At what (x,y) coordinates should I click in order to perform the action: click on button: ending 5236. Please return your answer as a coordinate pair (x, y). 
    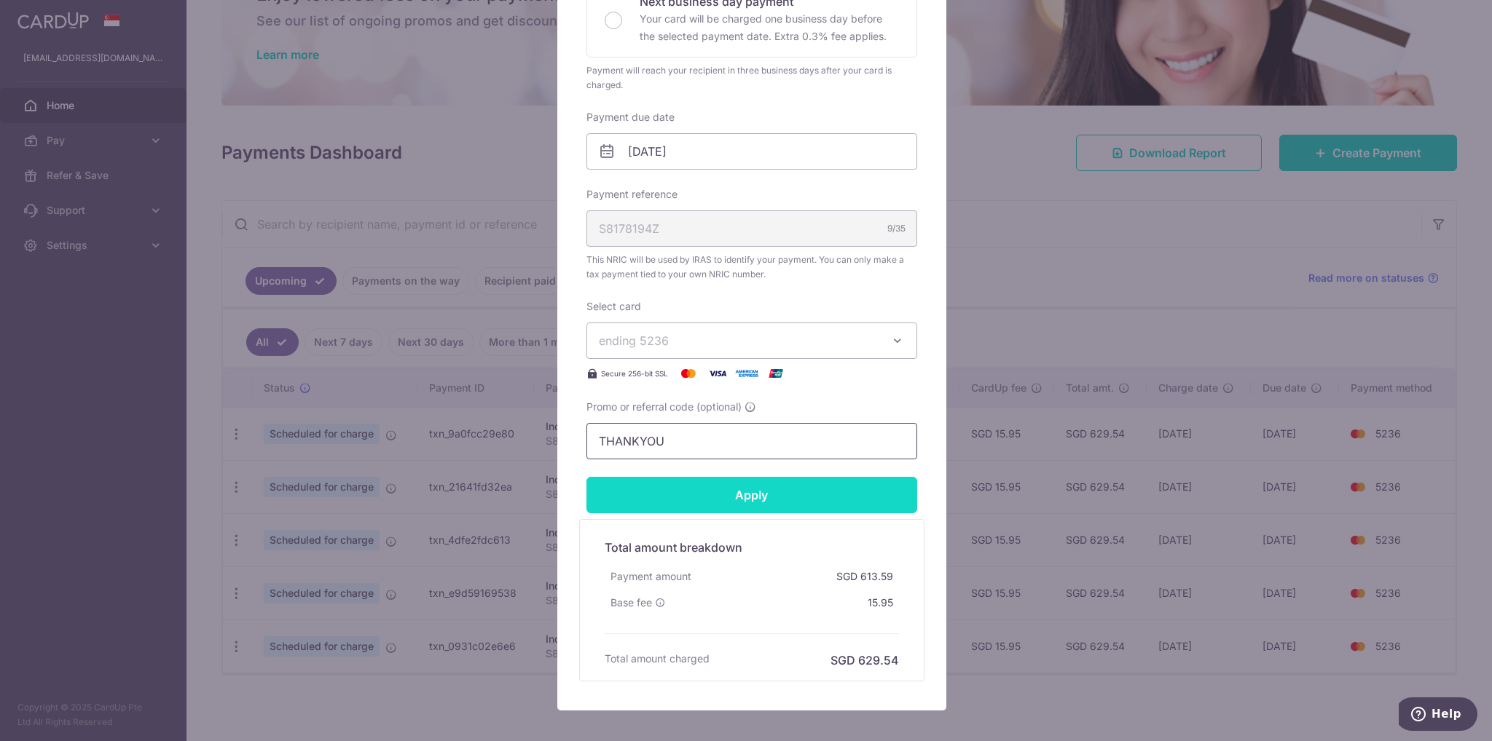
    Looking at the image, I should click on (752, 341).